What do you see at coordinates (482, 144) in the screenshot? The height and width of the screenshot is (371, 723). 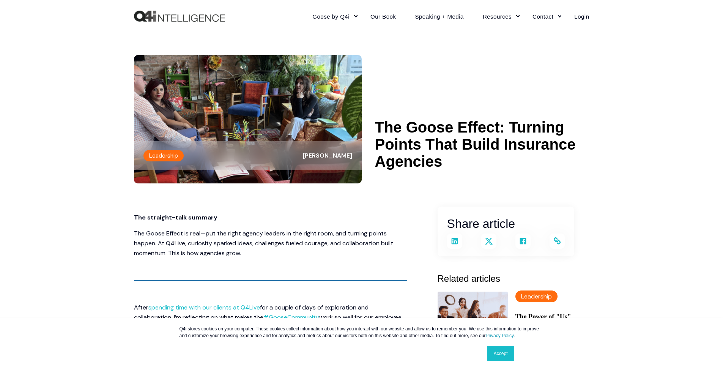 I see `h1: The Goose Effect: Turning Points That Build Insurance Agencies` at bounding box center [482, 144].